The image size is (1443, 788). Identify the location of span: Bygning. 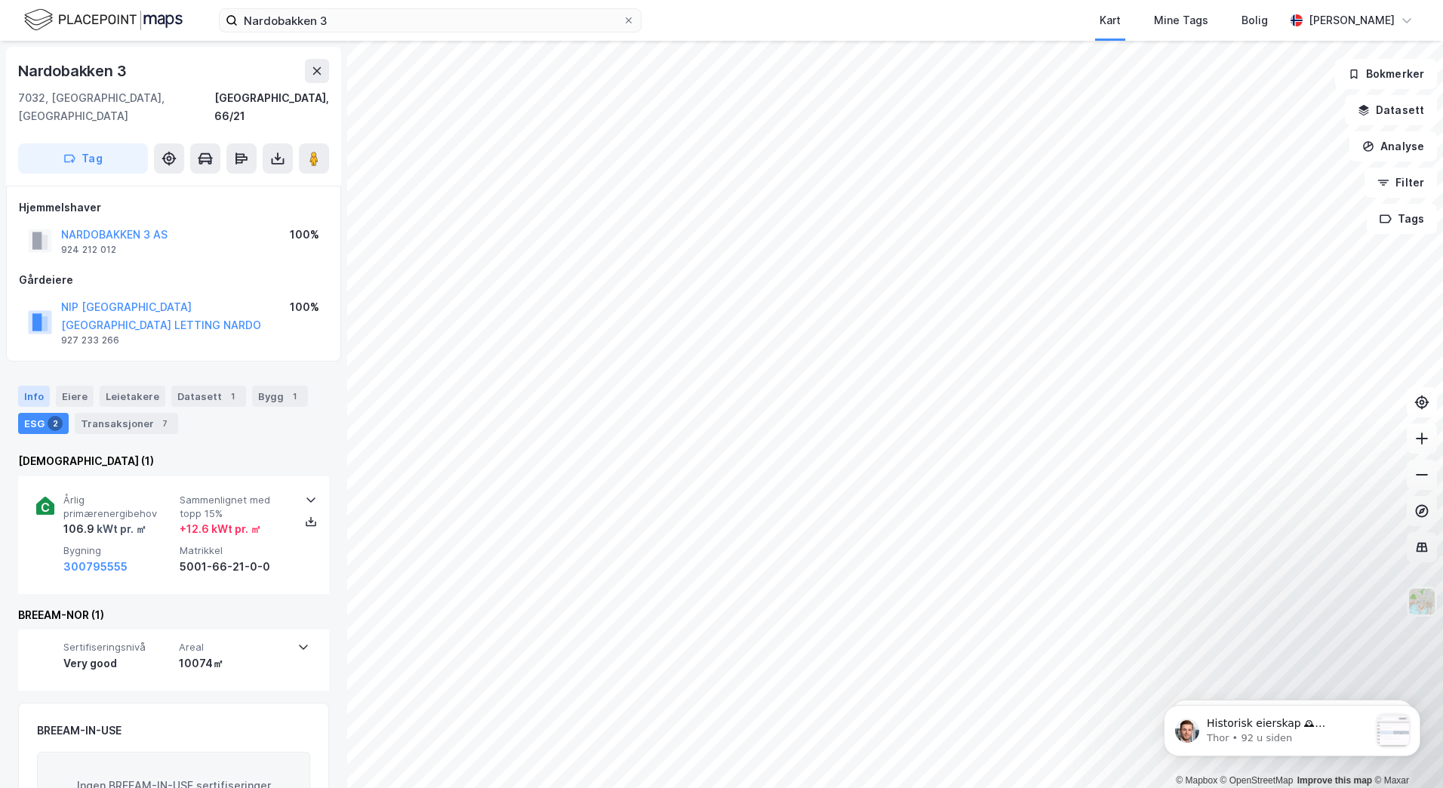
(118, 550).